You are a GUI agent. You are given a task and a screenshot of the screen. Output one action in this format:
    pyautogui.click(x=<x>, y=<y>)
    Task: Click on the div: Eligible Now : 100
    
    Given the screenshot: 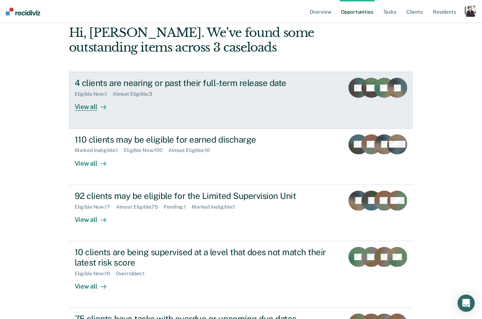 What is the action you would take?
    pyautogui.click(x=146, y=150)
    